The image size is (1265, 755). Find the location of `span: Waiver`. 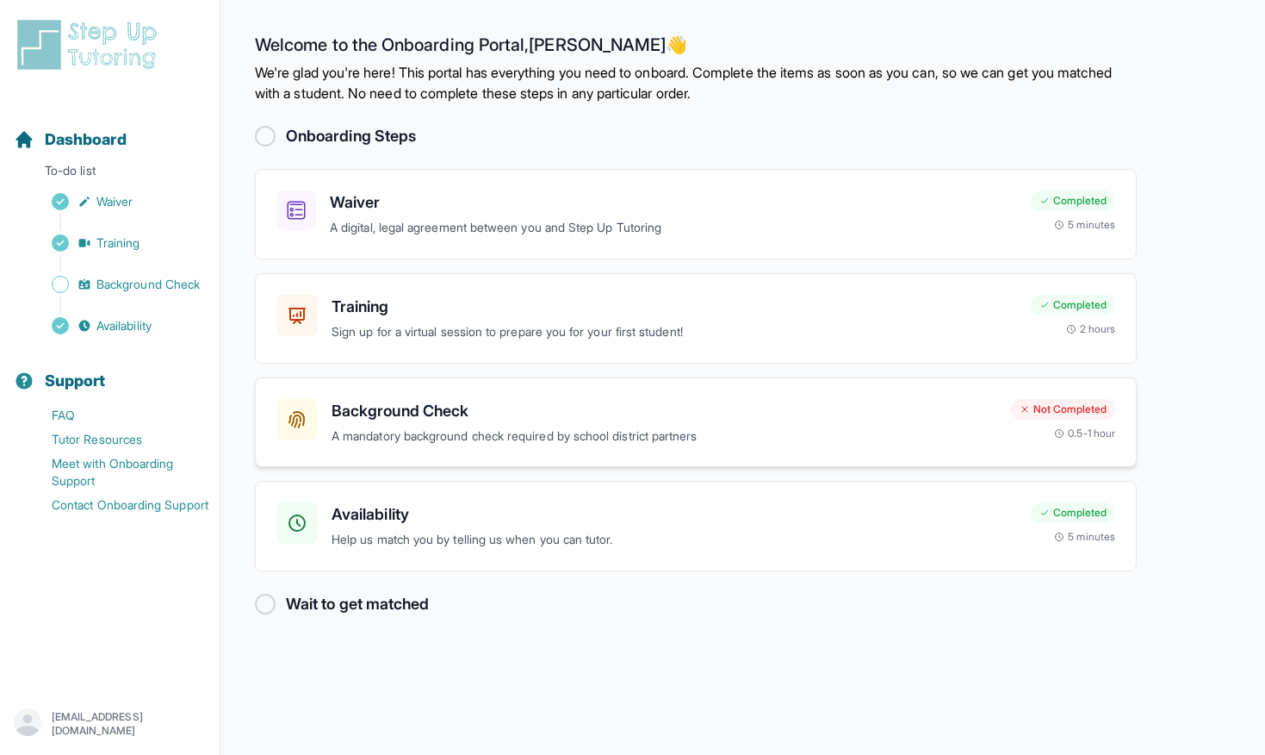

span: Waiver is located at coordinates (115, 202).